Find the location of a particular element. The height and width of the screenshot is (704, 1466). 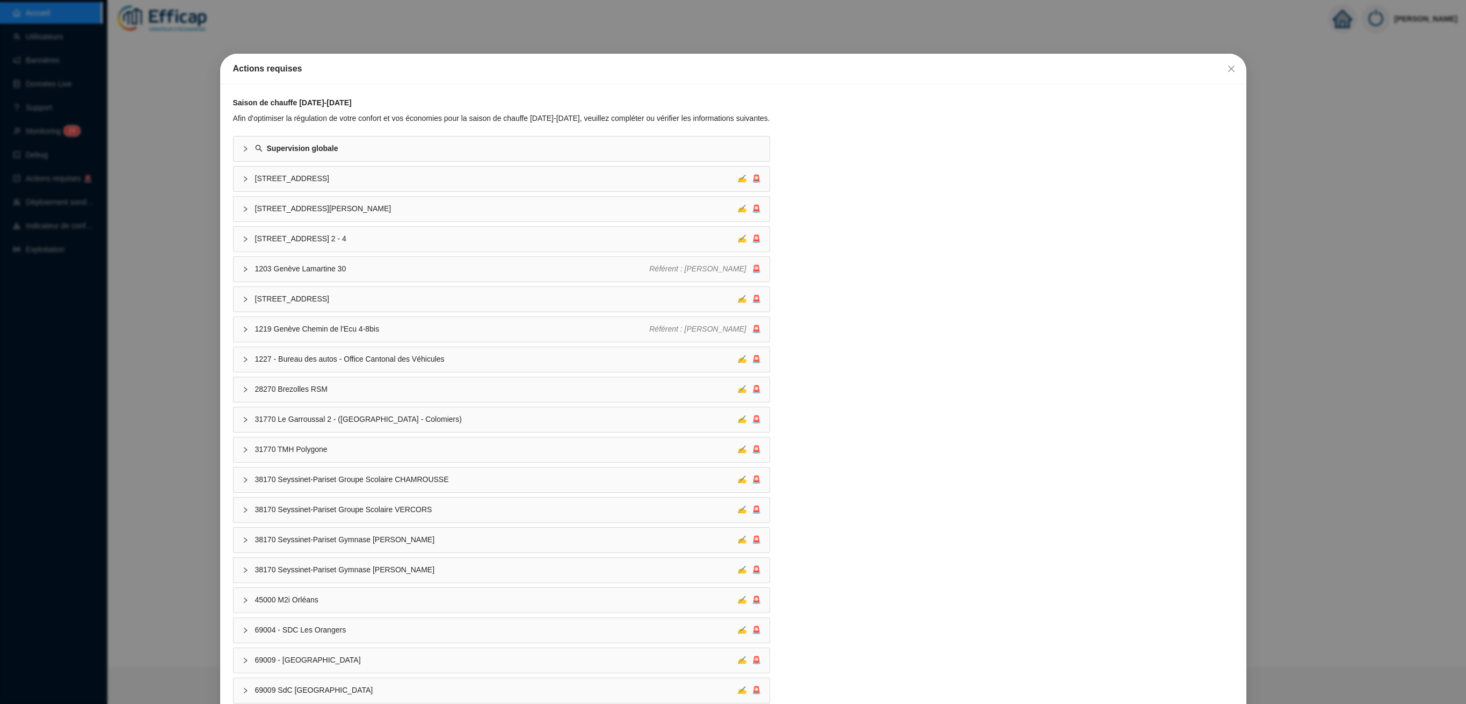

span: 28270 Brezolles RSM is located at coordinates (496, 389).